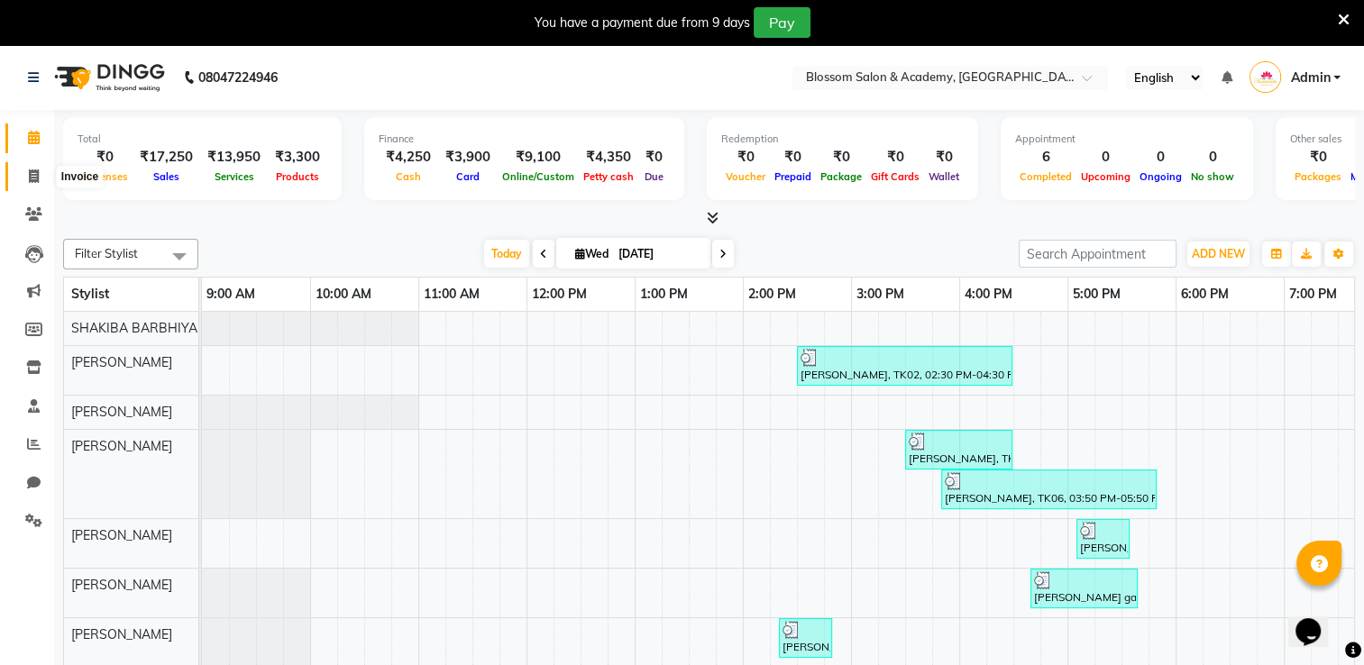 The width and height of the screenshot is (1364, 665). I want to click on a: 6:00 PM, so click(1205, 294).